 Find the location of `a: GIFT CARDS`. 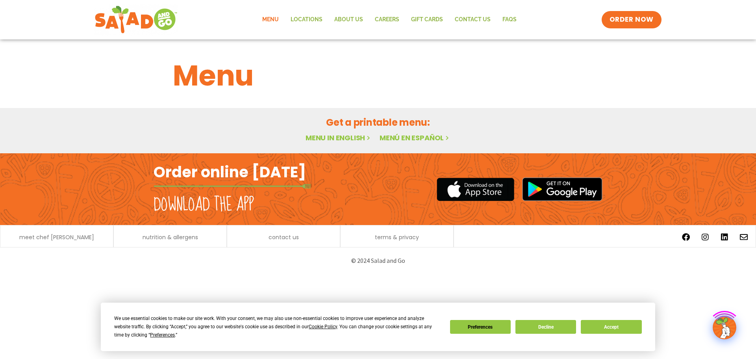

a: GIFT CARDS is located at coordinates (427, 20).